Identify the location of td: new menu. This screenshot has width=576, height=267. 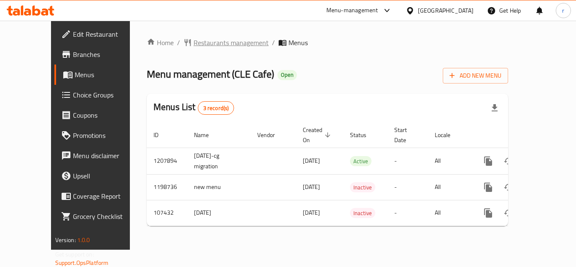
(219, 187).